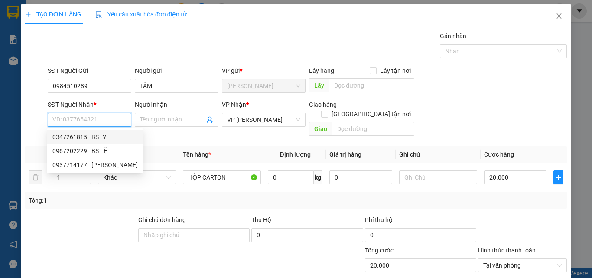  What do you see at coordinates (323, 104) in the screenshot?
I see `span: Giao hàng` at bounding box center [323, 104].